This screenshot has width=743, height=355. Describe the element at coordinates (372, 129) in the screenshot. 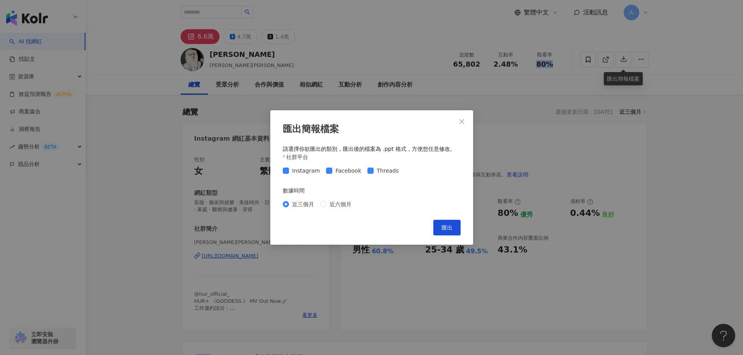

I see `div: 匯出簡報檔案` at that location.